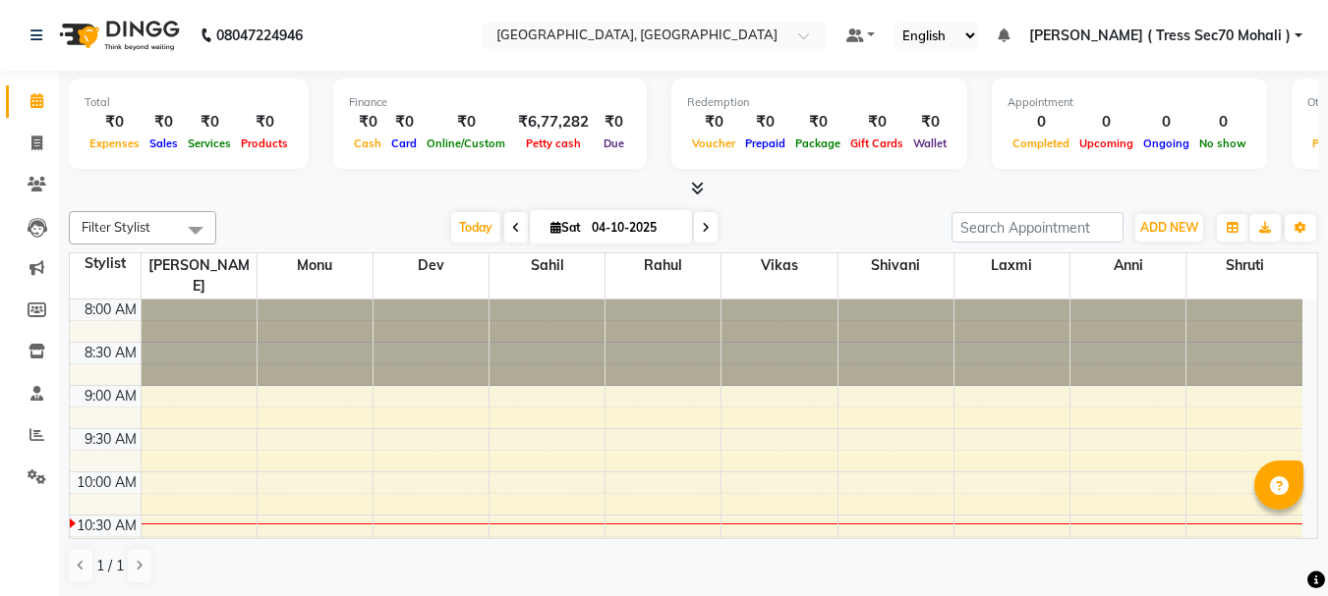  I want to click on span: Shivani, so click(895, 265).